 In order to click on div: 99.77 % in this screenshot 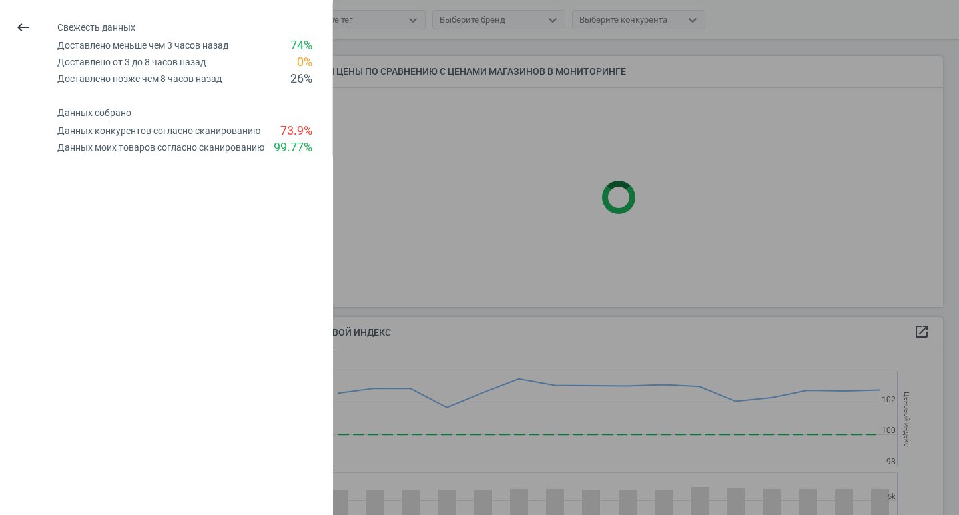, I will do `click(293, 147)`.